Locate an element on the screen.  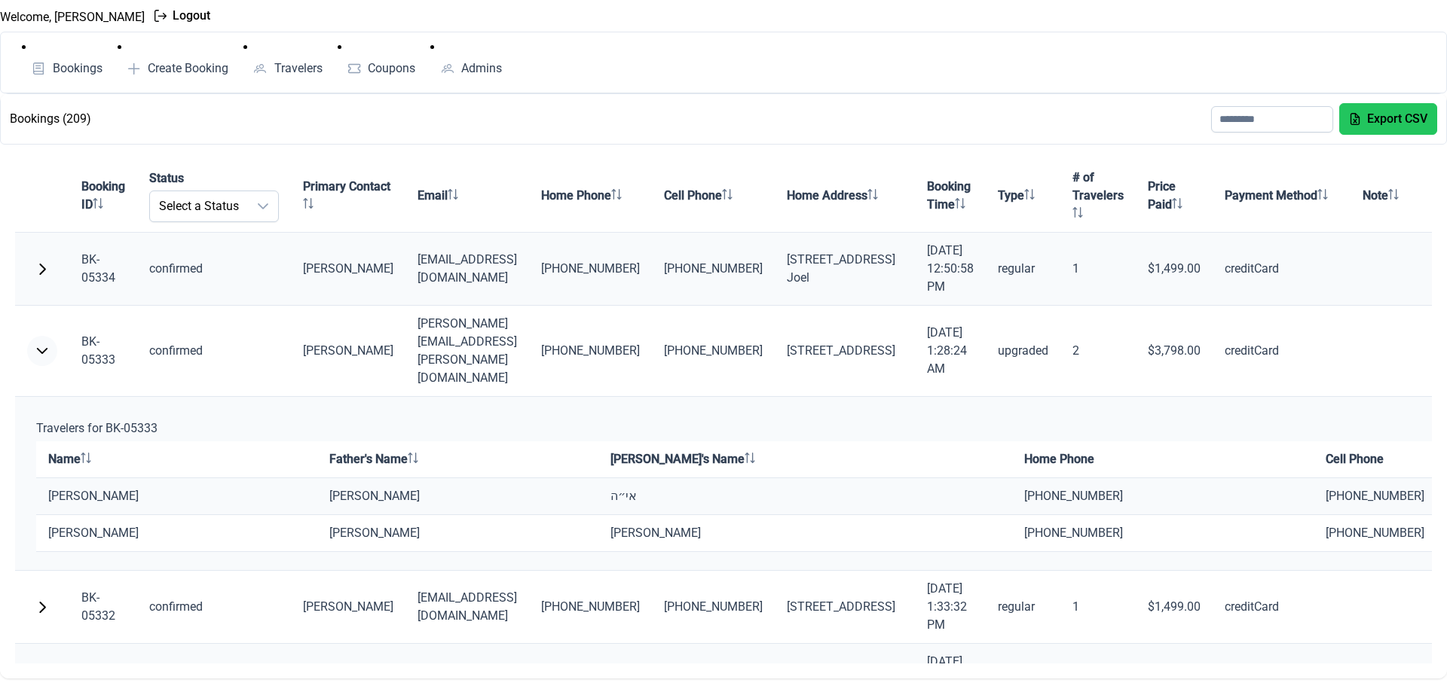
span: Logout is located at coordinates (191, 16).